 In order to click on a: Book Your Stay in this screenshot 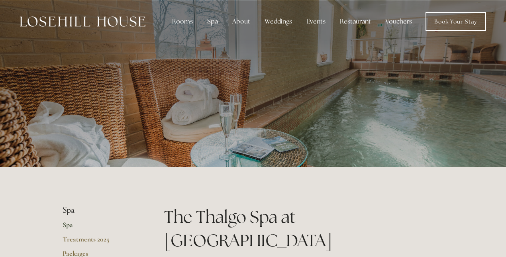, I will do `click(456, 22)`.